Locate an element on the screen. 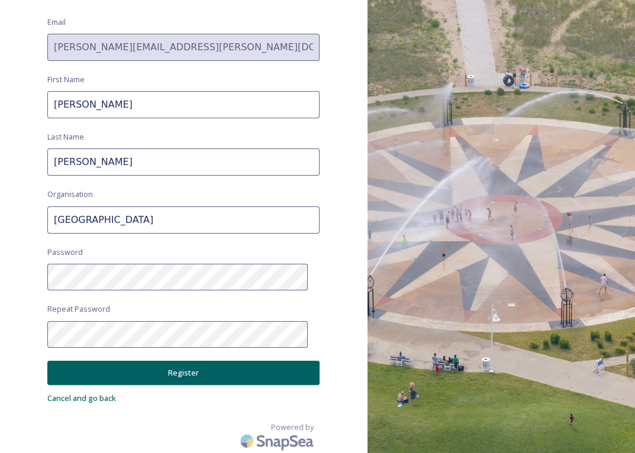 Image resolution: width=635 pixels, height=453 pixels. input: John is located at coordinates (183, 105).